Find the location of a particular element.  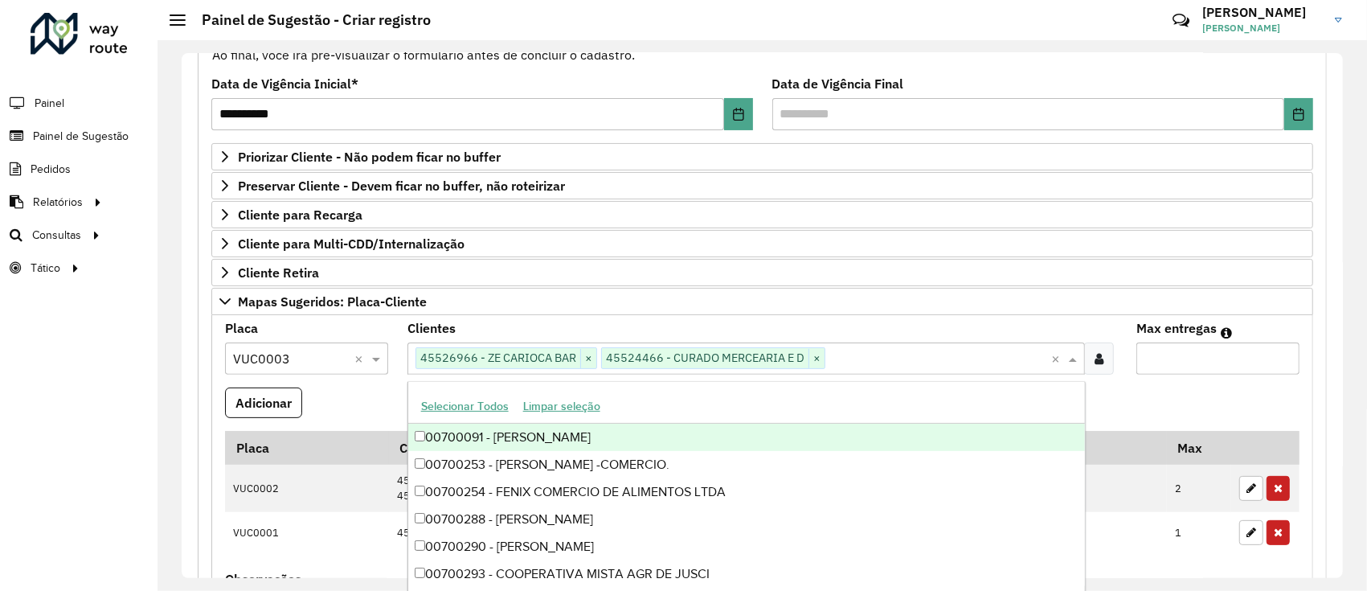

label: Placa is located at coordinates (241, 328).